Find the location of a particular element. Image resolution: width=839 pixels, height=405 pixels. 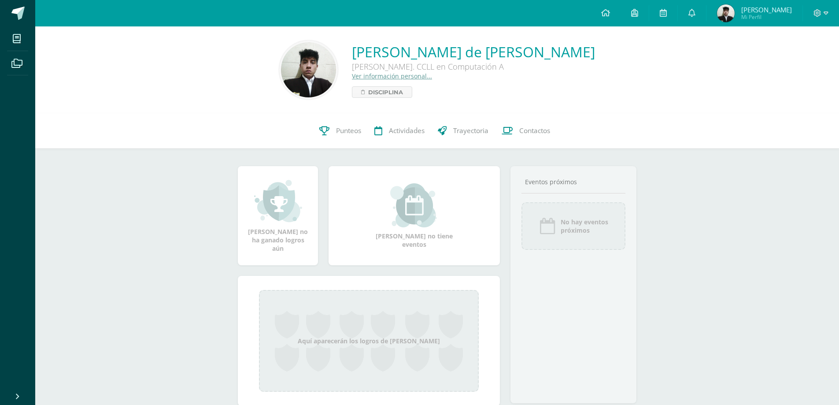

img: achievement_small.png is located at coordinates (278, 201).